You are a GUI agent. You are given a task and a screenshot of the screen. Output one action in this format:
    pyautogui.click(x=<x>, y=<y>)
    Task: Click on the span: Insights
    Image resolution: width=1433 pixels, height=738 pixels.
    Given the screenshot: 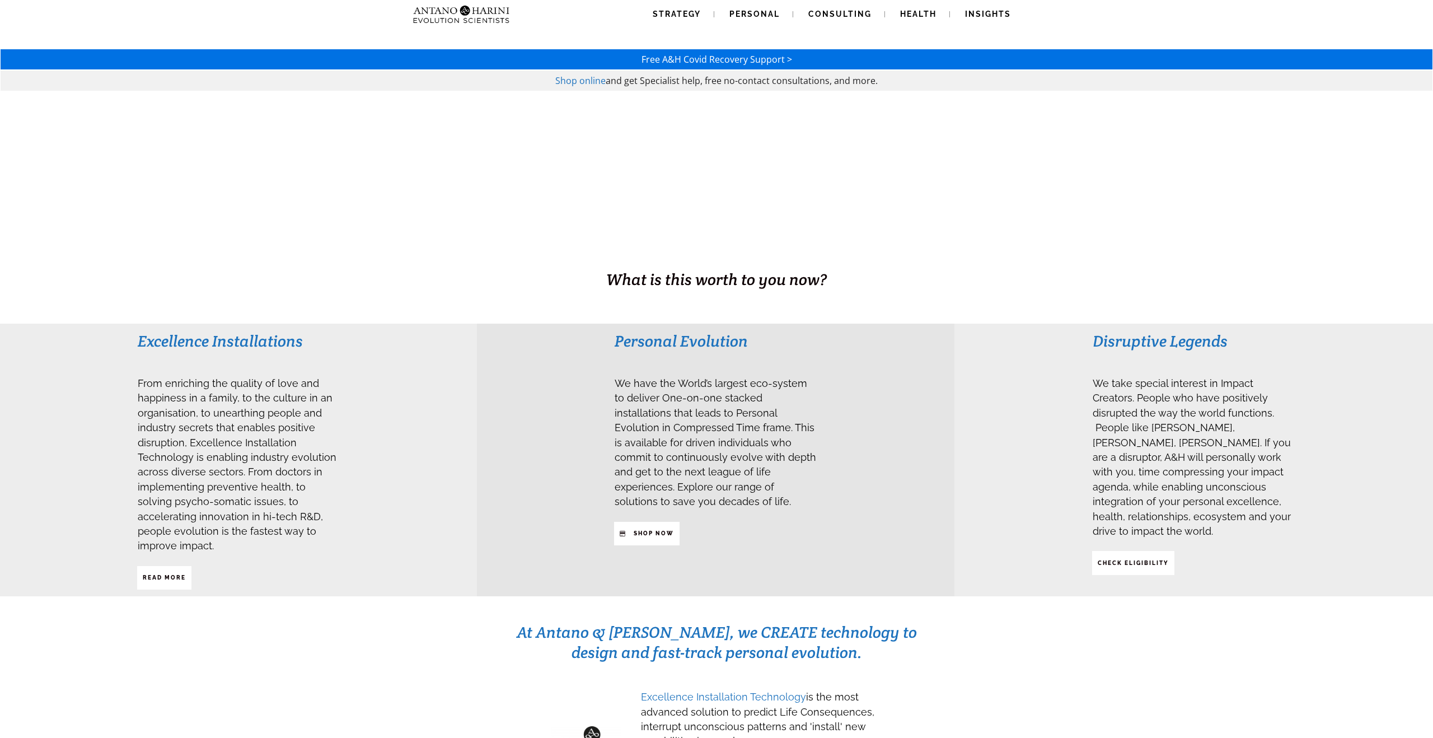 What is the action you would take?
    pyautogui.click(x=988, y=14)
    